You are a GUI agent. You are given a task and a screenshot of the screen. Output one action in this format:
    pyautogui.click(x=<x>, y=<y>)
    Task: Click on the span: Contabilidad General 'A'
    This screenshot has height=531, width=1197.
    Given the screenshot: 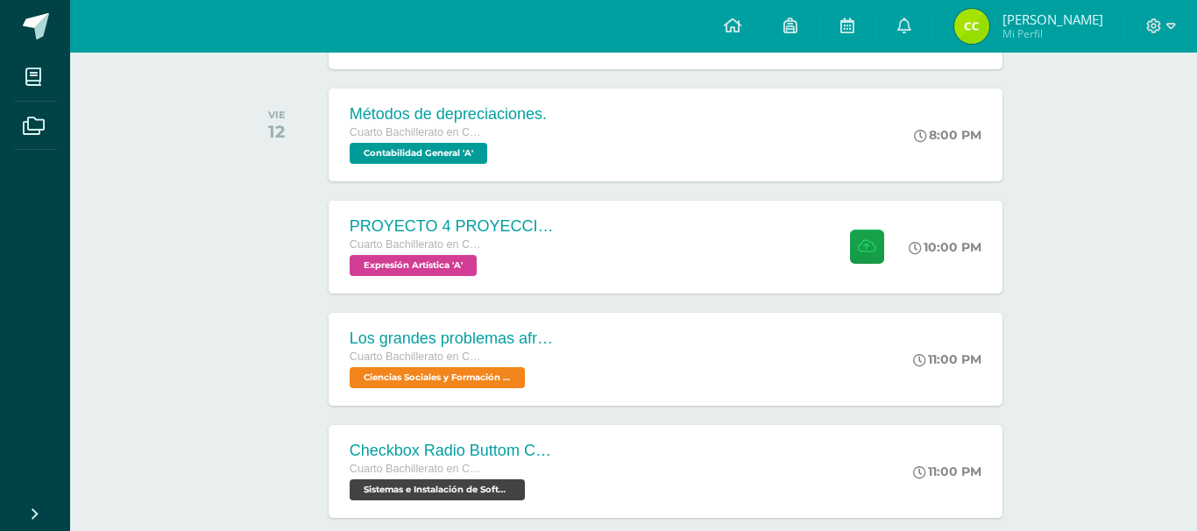 What is the action you would take?
    pyautogui.click(x=418, y=153)
    